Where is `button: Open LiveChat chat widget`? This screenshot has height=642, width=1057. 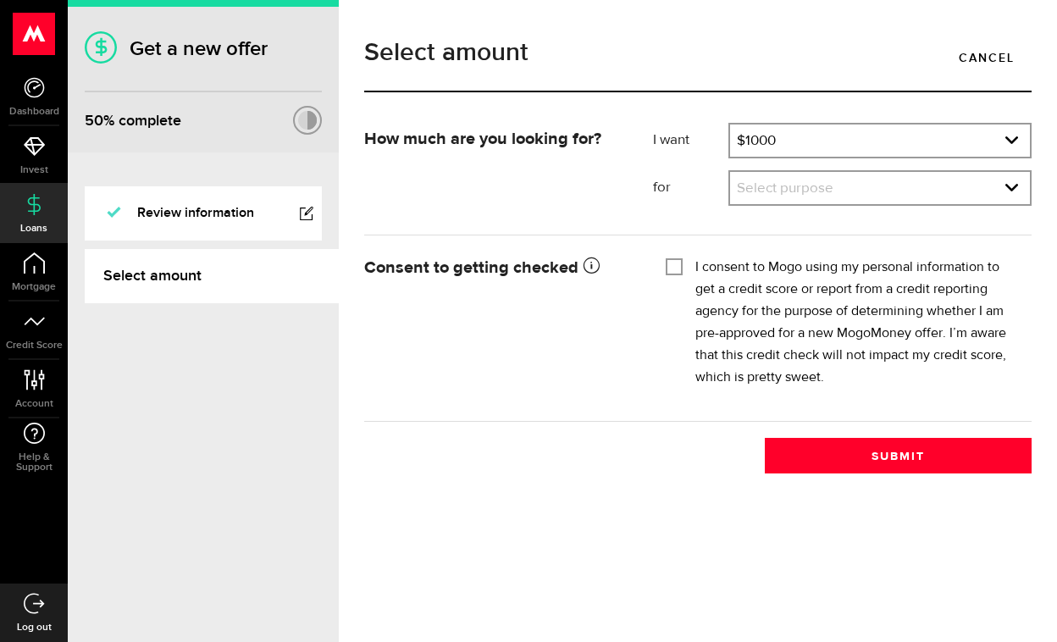 button: Open LiveChat chat widget is located at coordinates (39, 32).